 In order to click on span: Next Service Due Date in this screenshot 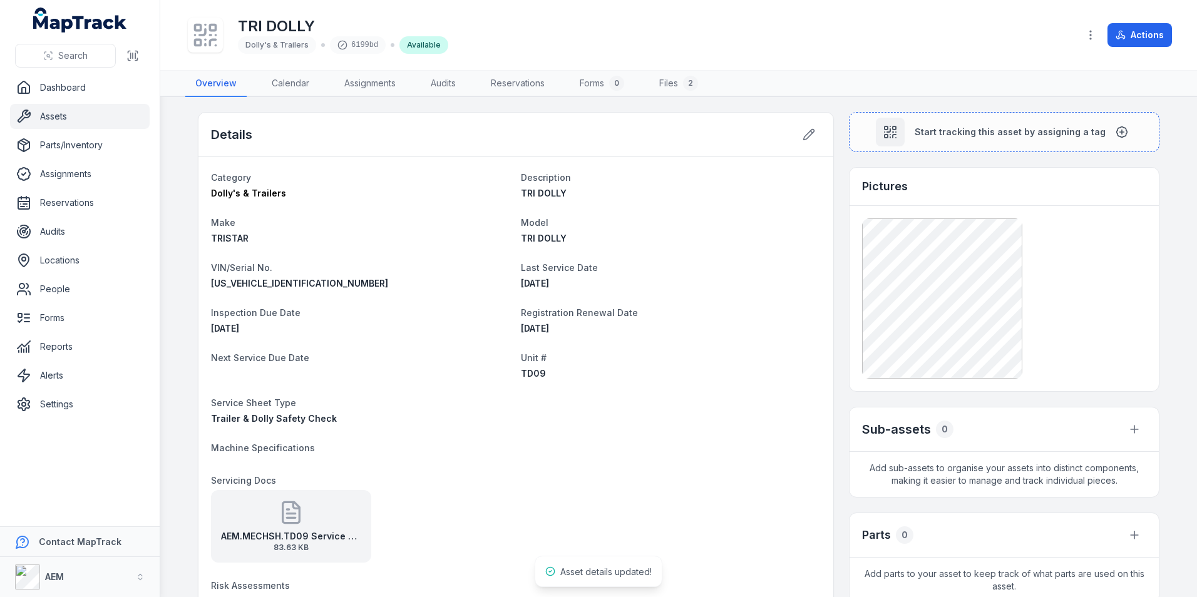, I will do `click(260, 358)`.